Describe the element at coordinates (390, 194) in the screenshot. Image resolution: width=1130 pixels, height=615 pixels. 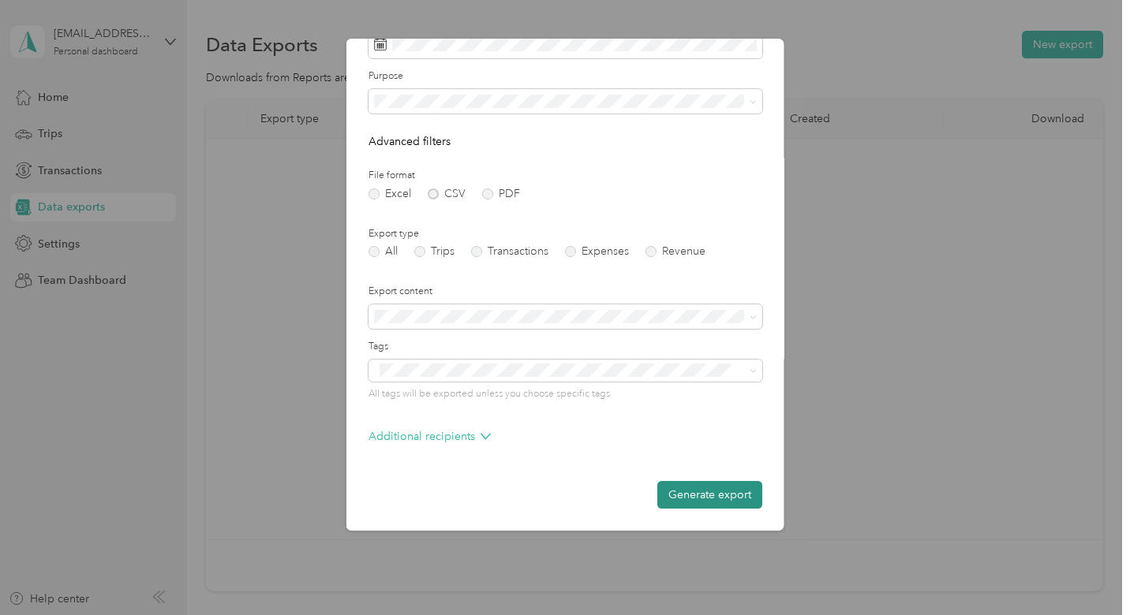
I see `label: Excel` at that location.